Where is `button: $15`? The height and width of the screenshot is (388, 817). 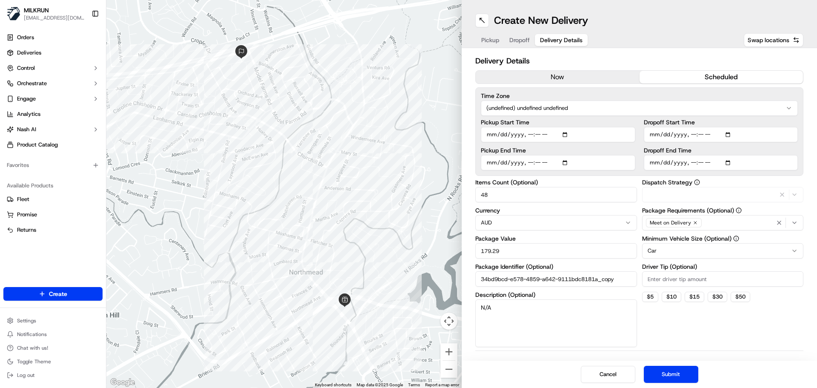
button: $15 is located at coordinates (694, 296).